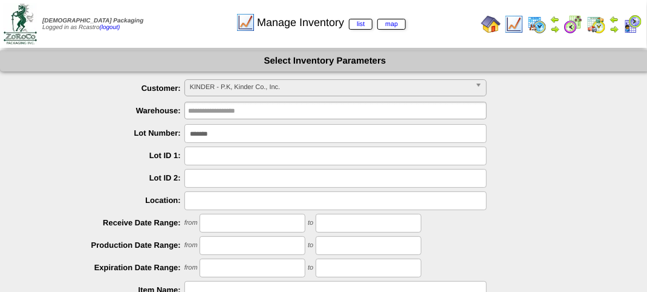 The width and height of the screenshot is (647, 292). What do you see at coordinates (104, 267) in the screenshot?
I see `label: Expiration Date Range:` at bounding box center [104, 267].